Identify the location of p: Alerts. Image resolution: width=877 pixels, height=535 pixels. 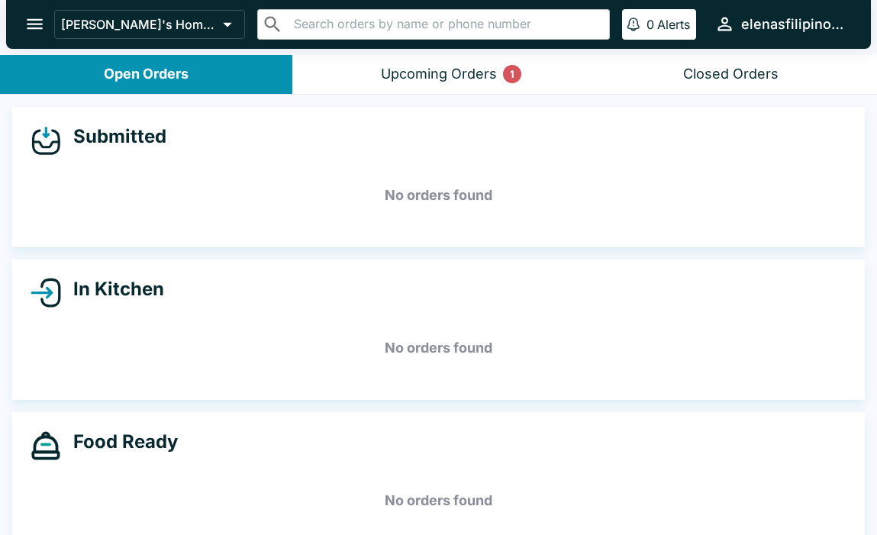
(673, 24).